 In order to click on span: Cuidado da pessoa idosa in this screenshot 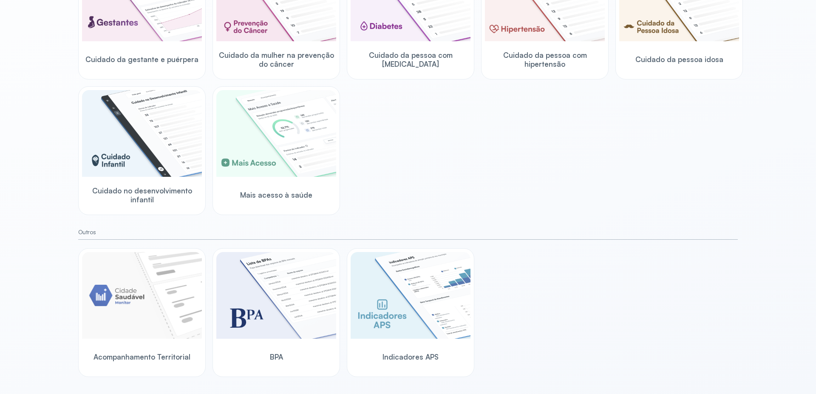, I will do `click(679, 59)`.